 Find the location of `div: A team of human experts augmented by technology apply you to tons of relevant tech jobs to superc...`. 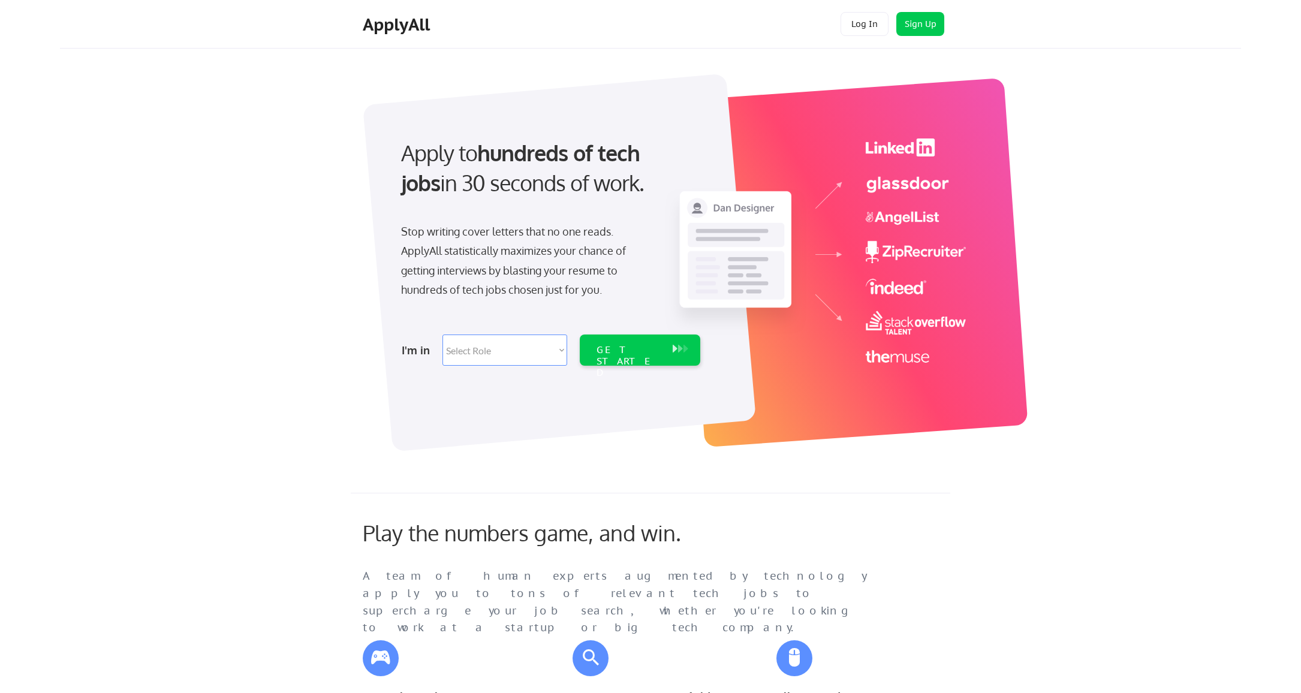

div: A team of human experts augmented by technology apply you to tons of relevant tech jobs to superc... is located at coordinates (627, 602).